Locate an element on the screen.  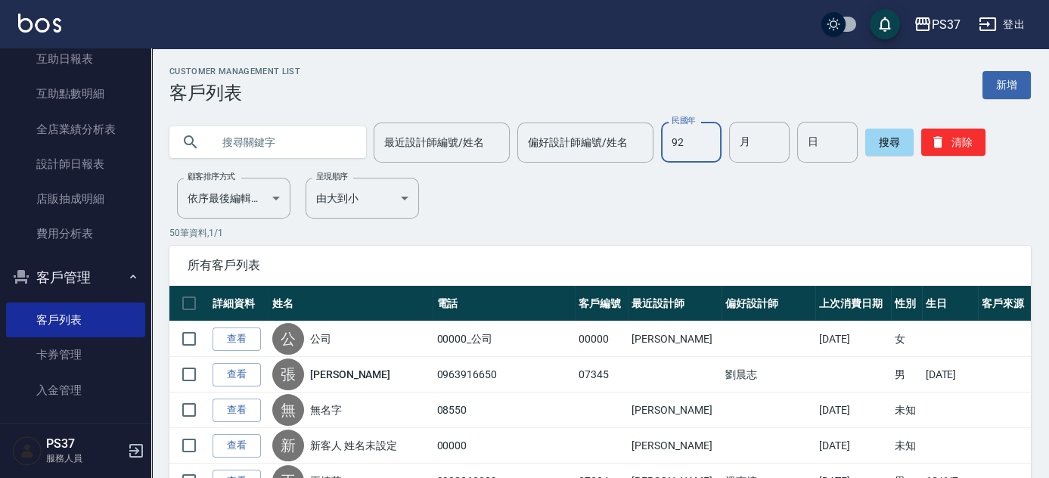
button: 客戶管理 is located at coordinates (76, 277).